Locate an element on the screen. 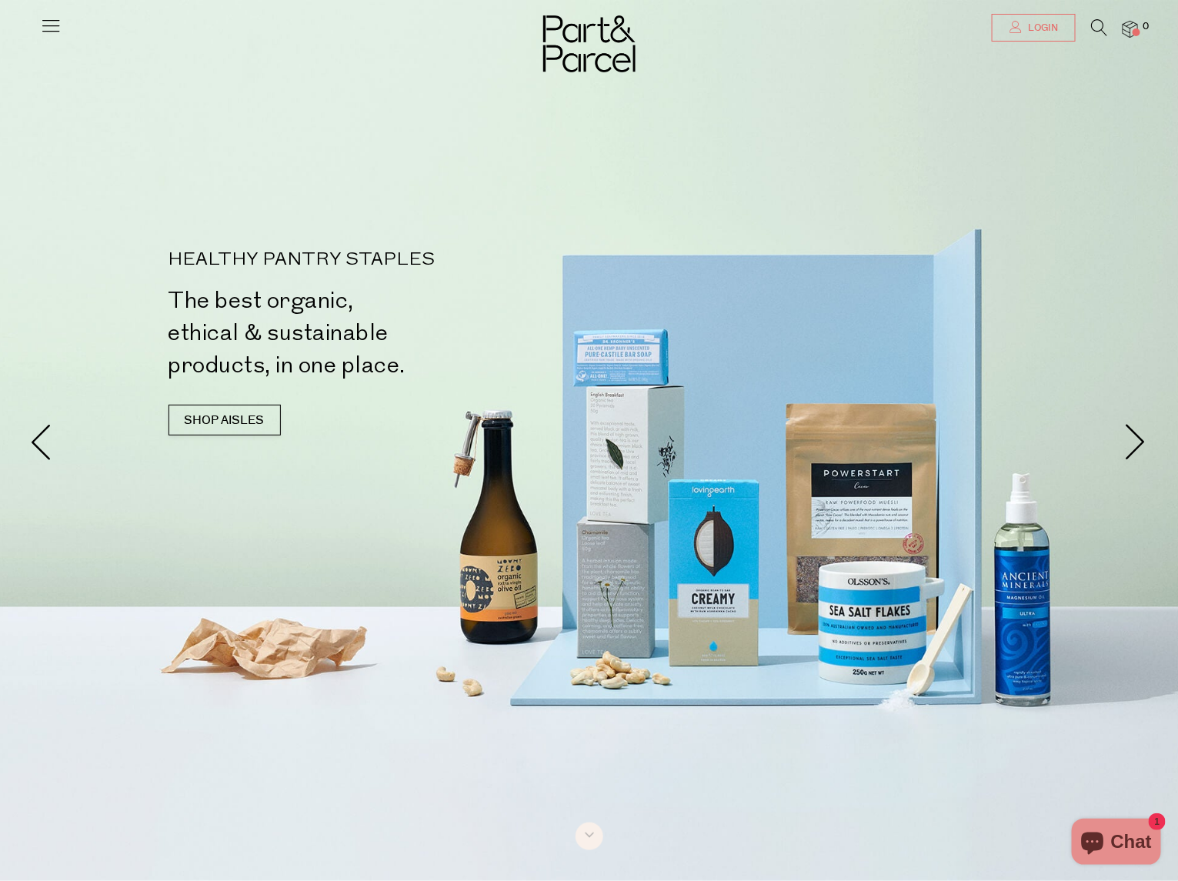  span: Login is located at coordinates (1041, 28).